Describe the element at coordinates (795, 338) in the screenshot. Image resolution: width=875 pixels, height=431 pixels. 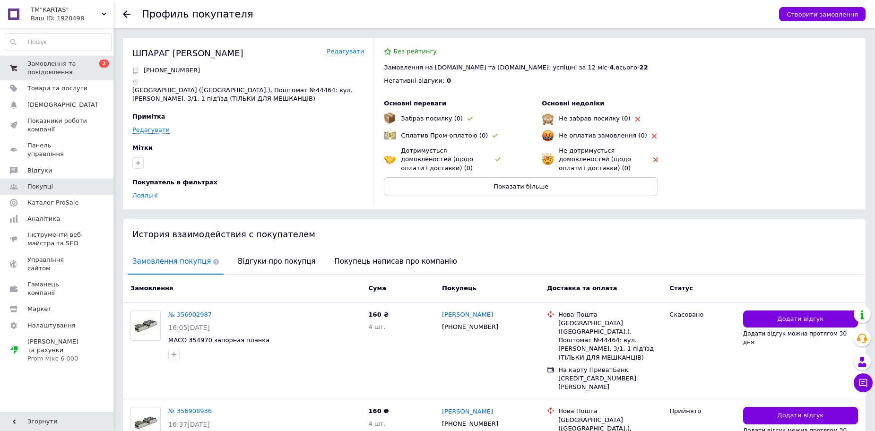
I see `span: Додати відгук можна протягом 30 дня` at that location.